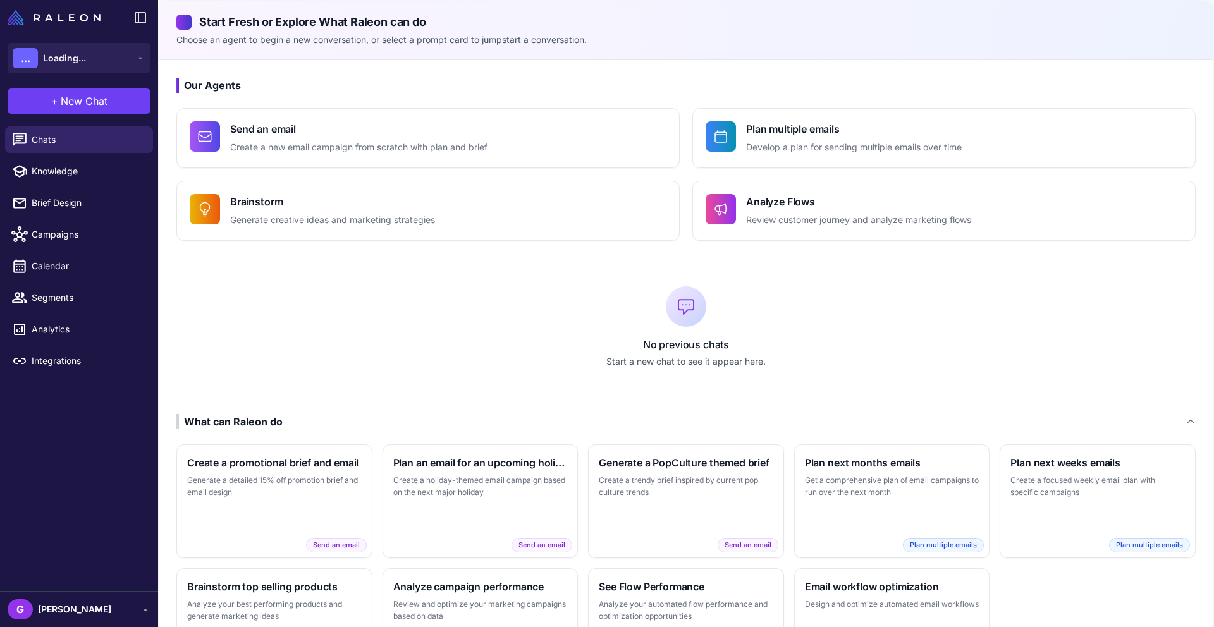 The height and width of the screenshot is (627, 1214). What do you see at coordinates (87, 266) in the screenshot?
I see `span: Calendar` at bounding box center [87, 266].